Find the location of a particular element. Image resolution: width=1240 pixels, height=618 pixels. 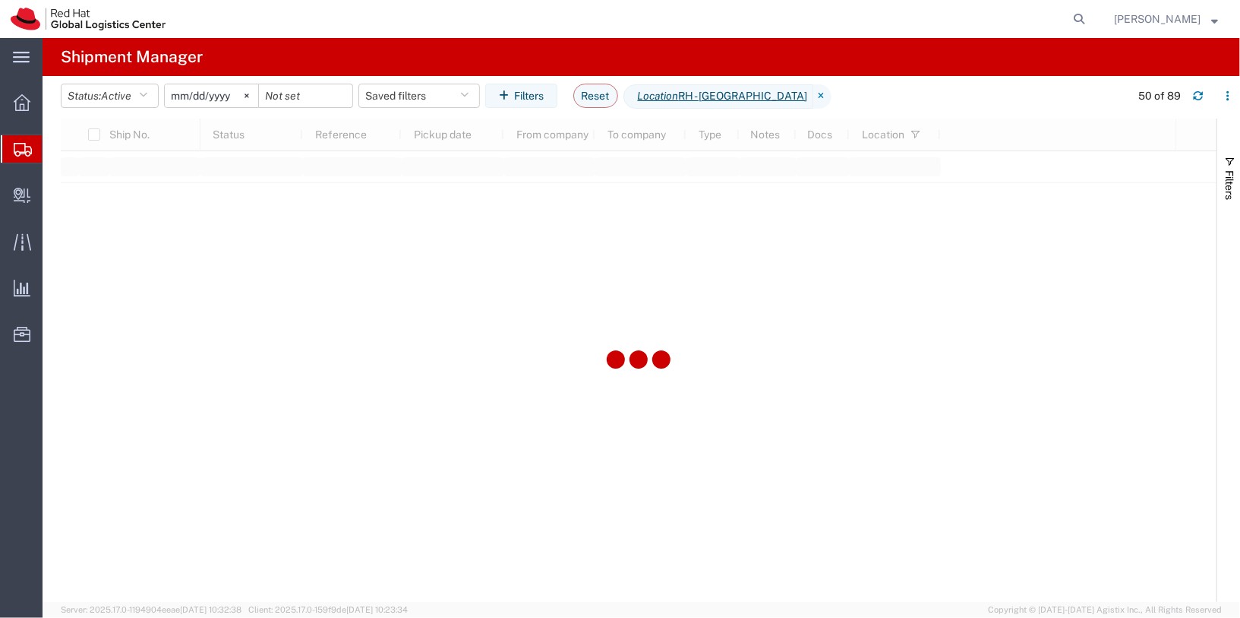

span: Location RH - Singapore is located at coordinates (719, 96).